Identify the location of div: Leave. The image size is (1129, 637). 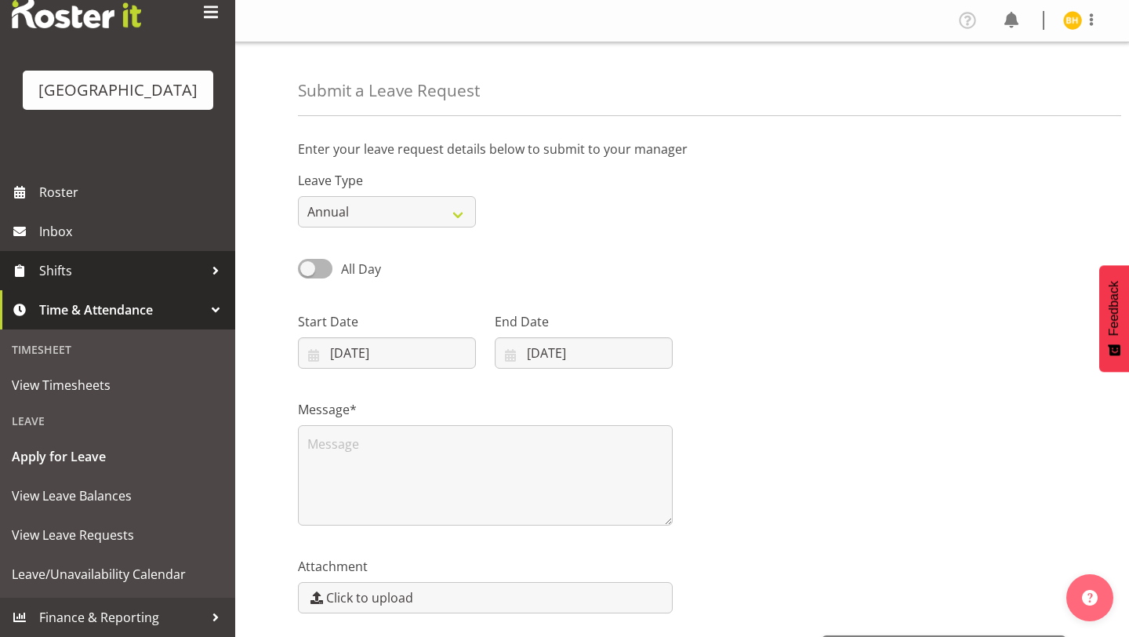
(118, 420).